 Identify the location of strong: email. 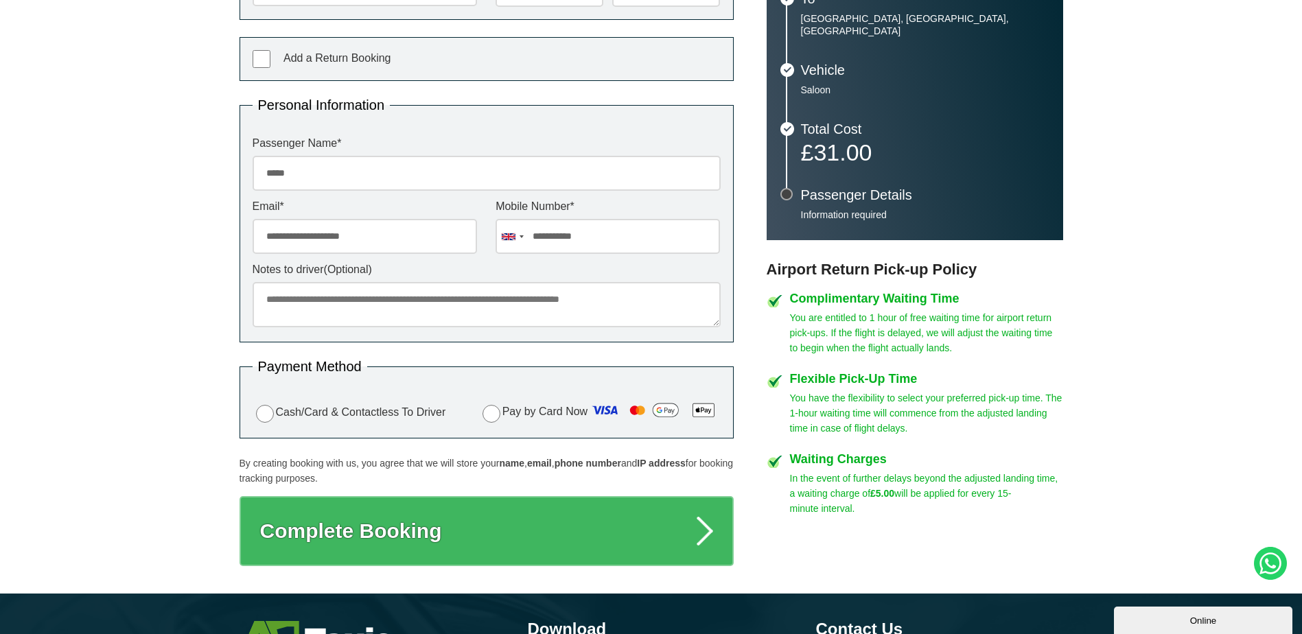
(539, 463).